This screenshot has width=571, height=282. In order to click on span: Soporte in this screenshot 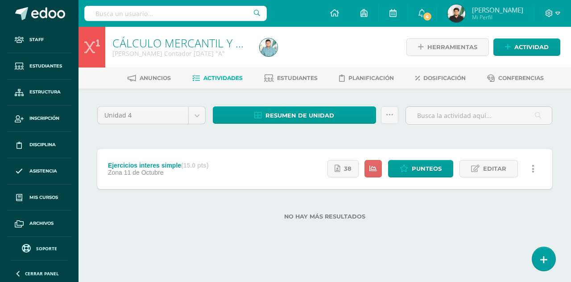, I will do `click(46, 248)`.